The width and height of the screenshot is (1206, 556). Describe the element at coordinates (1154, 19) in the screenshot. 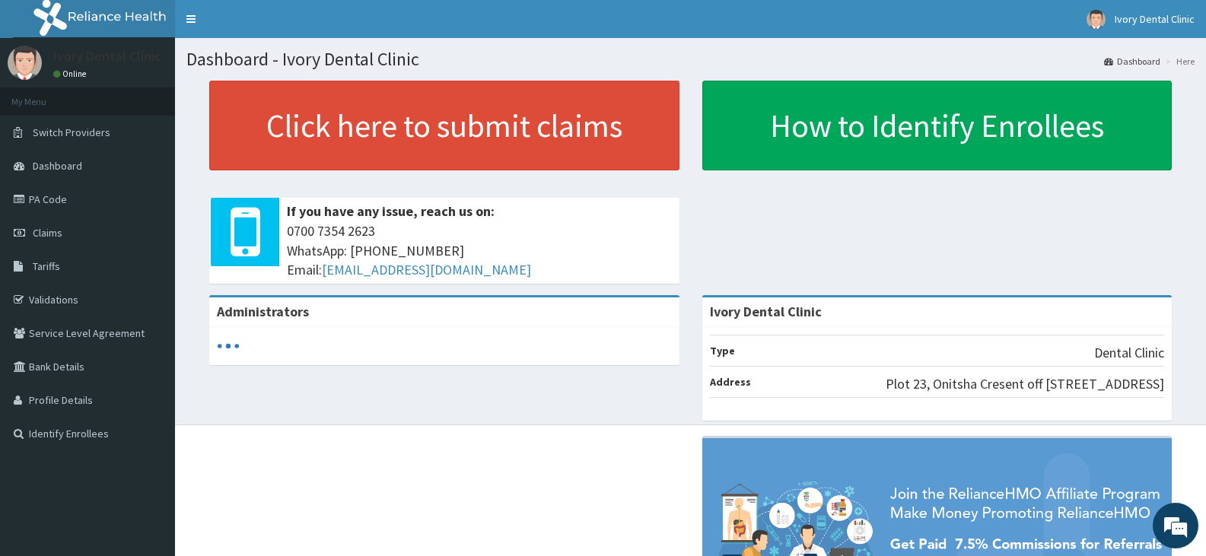

I see `span: Ivory Dental Clinic` at that location.